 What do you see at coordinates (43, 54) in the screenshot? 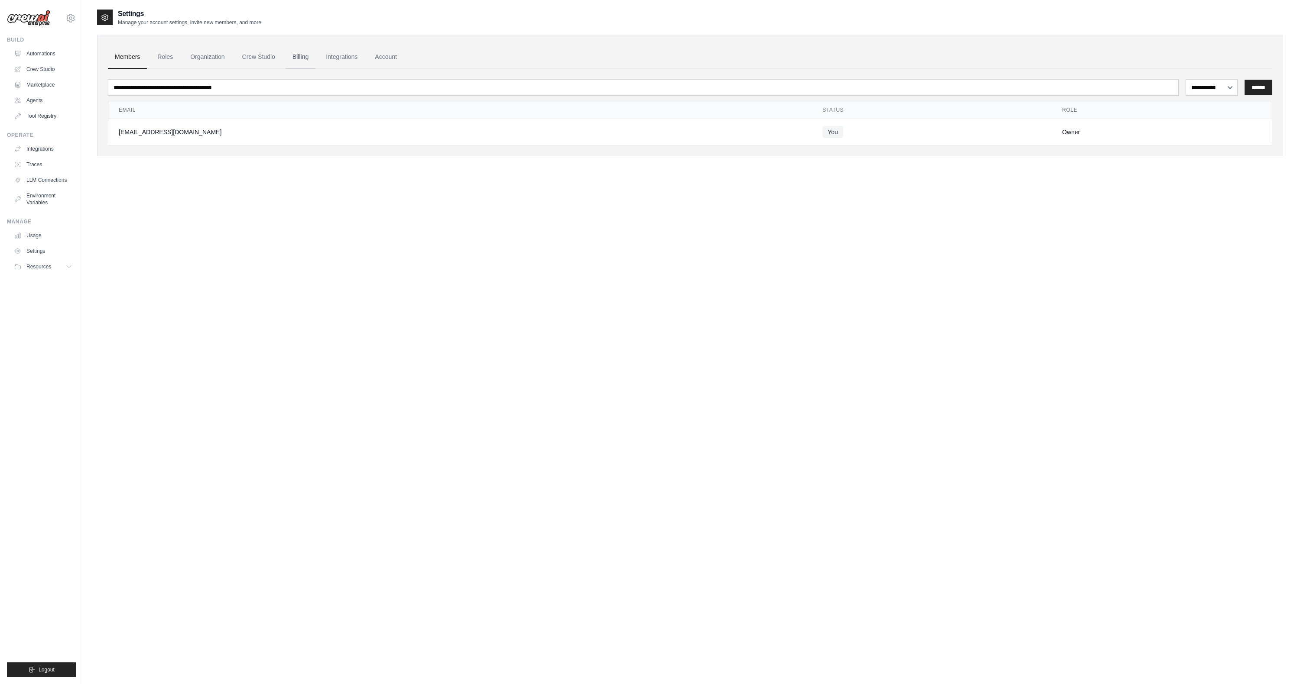
I see `a: Automations` at bounding box center [43, 54].